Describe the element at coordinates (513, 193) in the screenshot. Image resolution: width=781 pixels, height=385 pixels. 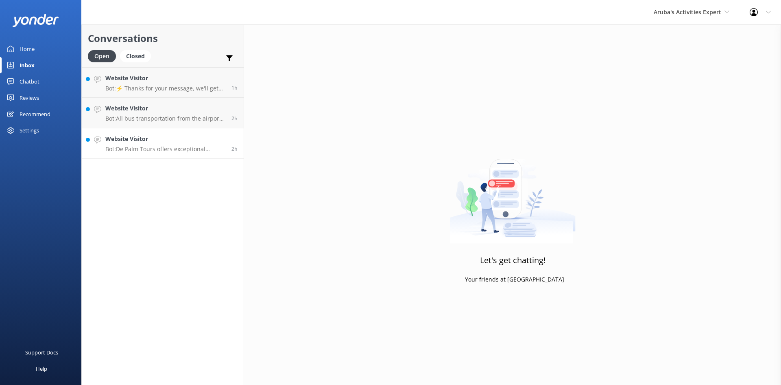
I see `img: artwork of a man stealing a conversation from at giant smartphone` at that location.